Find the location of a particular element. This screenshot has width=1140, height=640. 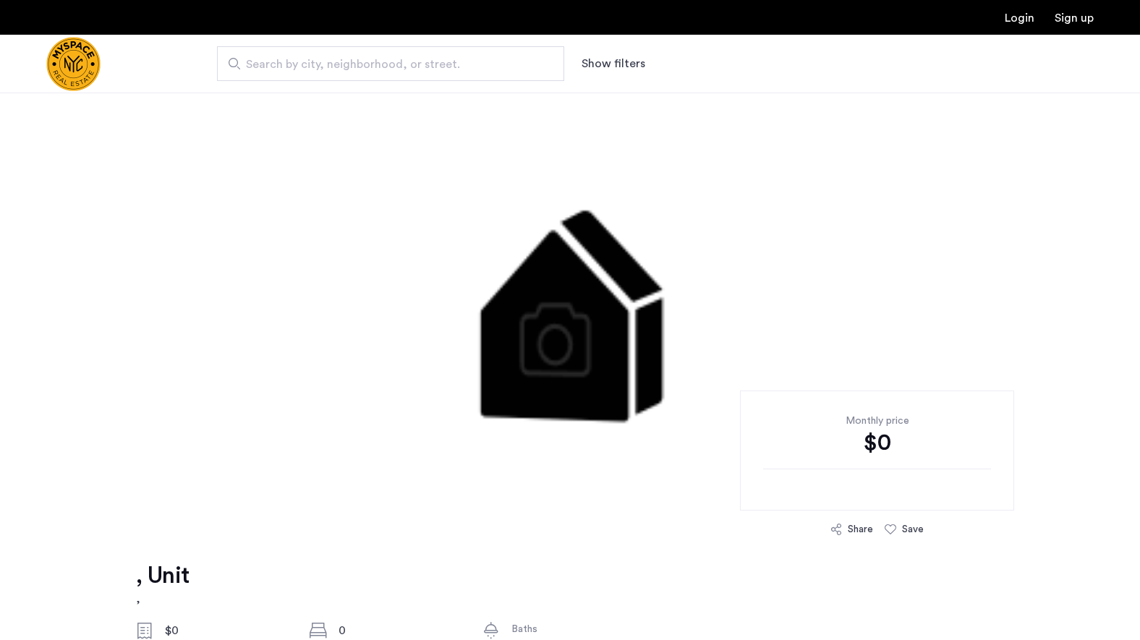

a: Cazamio Logo is located at coordinates (73, 64).